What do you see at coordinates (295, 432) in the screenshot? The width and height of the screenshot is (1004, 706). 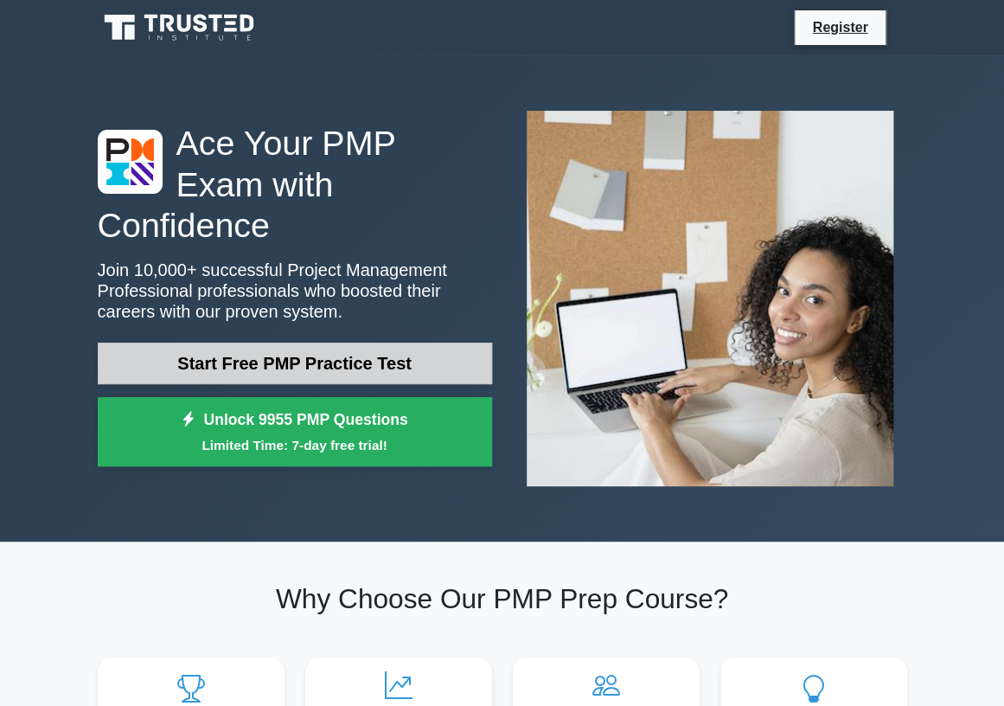 I see `a: Unlock 9955 PMP QuestionsLimited Time: 7-day free trial!` at bounding box center [295, 432].